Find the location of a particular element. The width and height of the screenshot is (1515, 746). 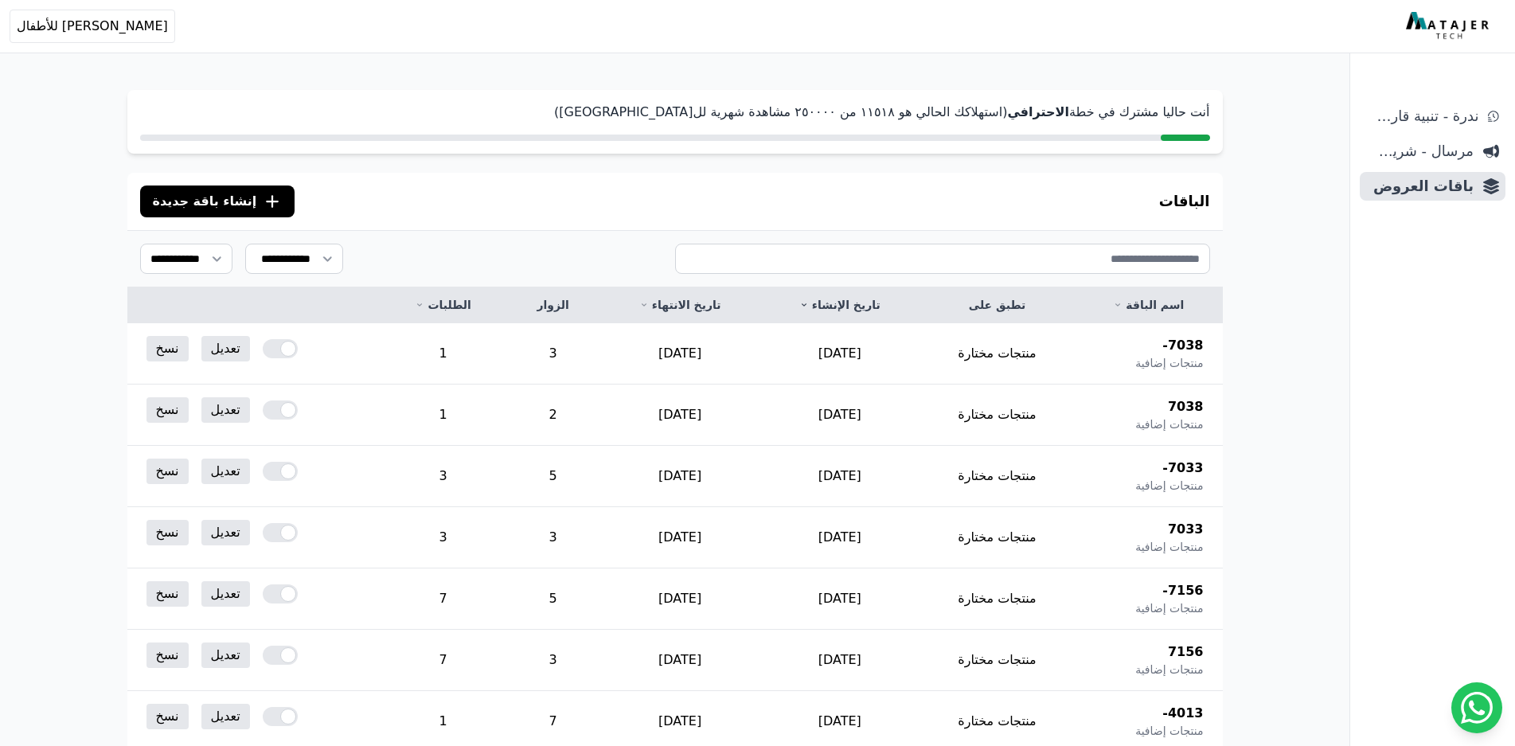

span: باقات العروض is located at coordinates (1419, 186).